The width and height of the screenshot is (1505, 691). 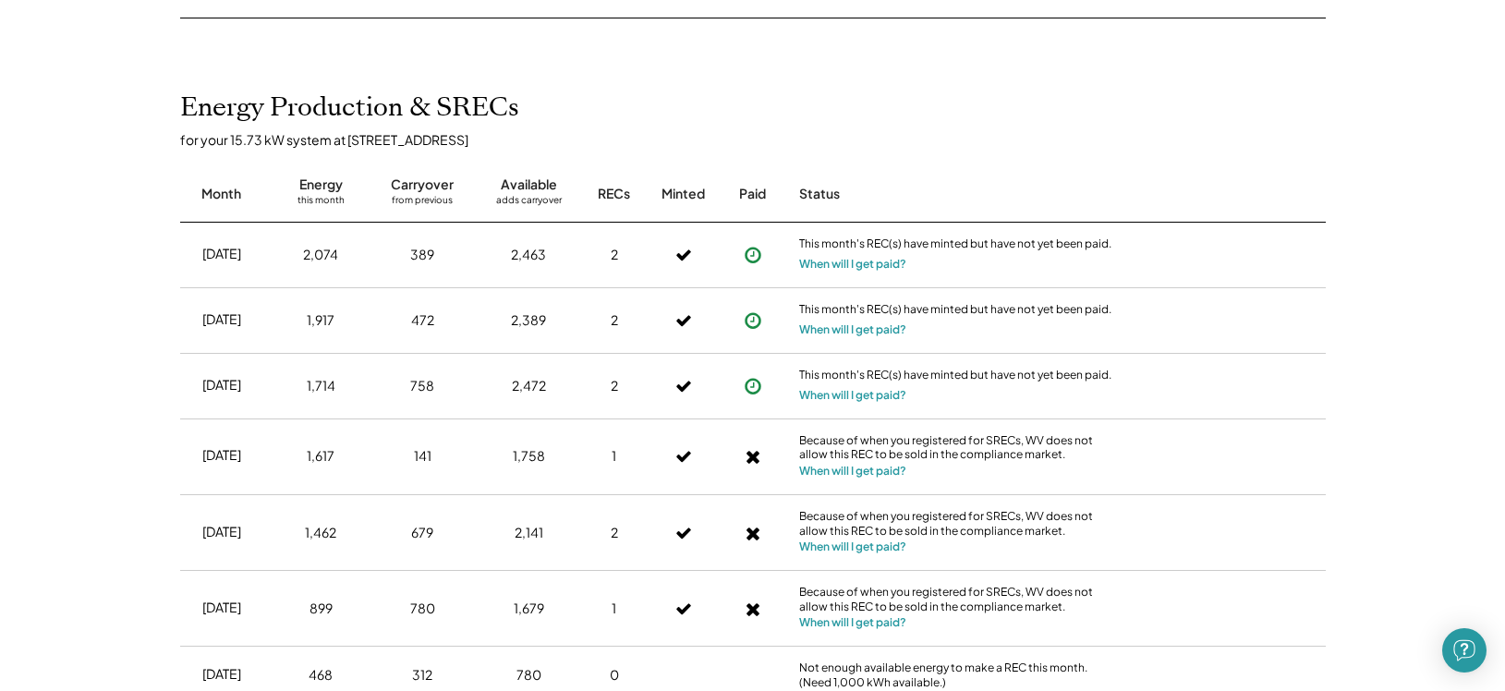 I want to click on div: Paid, so click(x=752, y=194).